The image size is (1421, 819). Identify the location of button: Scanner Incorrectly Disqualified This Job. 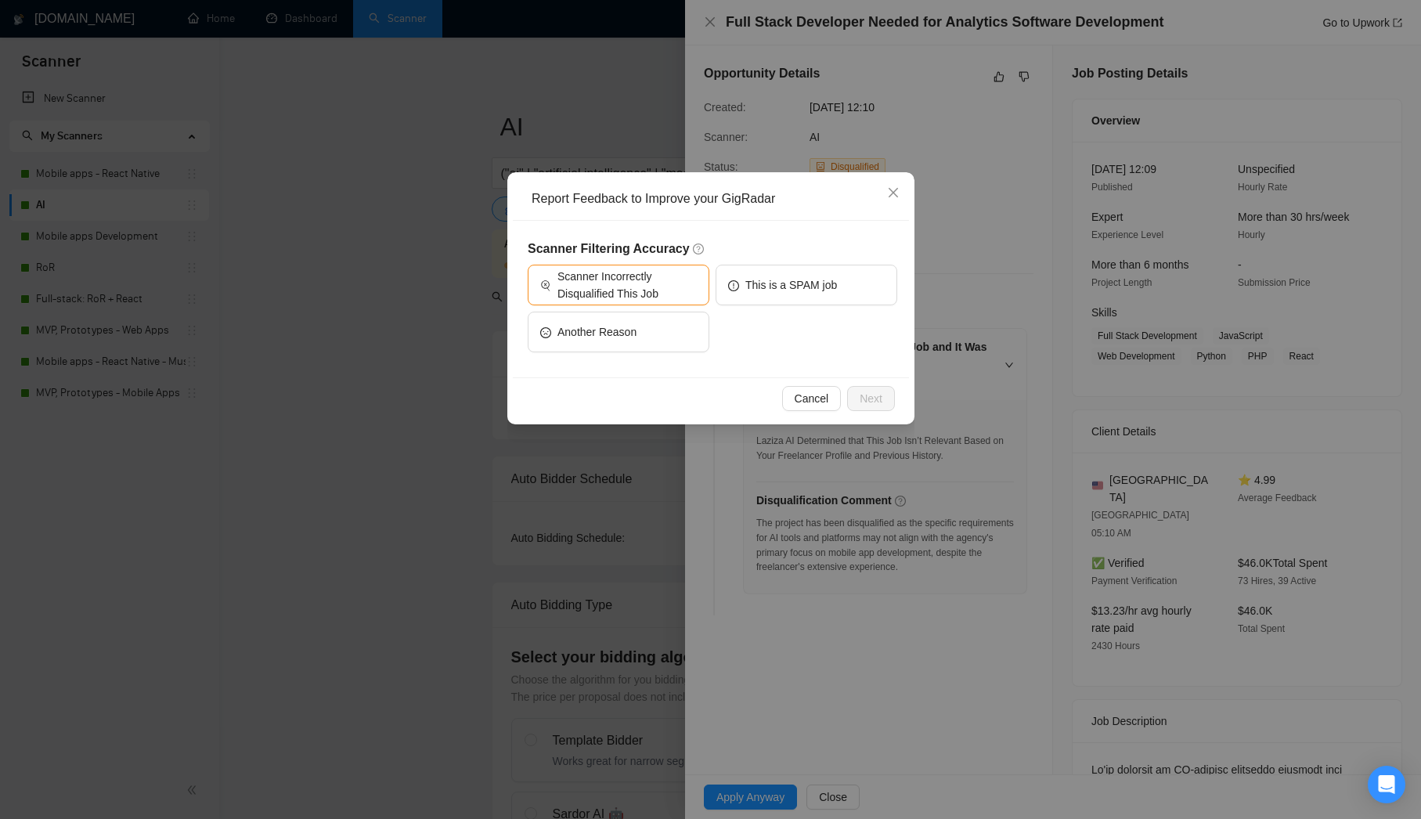
(618, 285).